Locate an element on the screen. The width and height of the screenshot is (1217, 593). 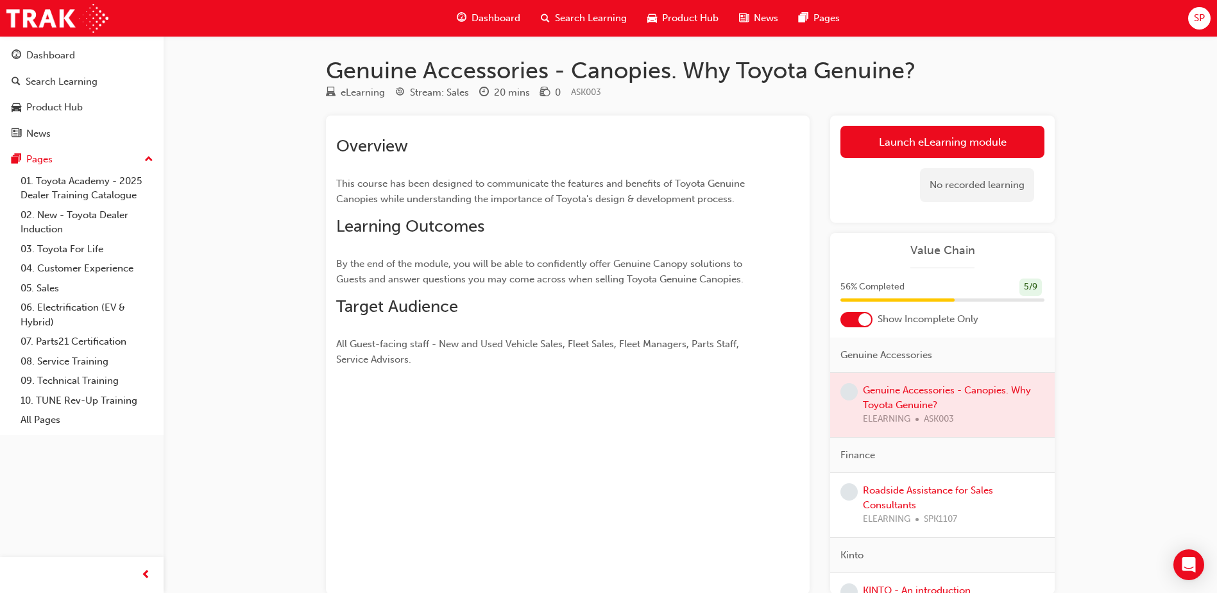
div: Product Hub is located at coordinates (55, 107).